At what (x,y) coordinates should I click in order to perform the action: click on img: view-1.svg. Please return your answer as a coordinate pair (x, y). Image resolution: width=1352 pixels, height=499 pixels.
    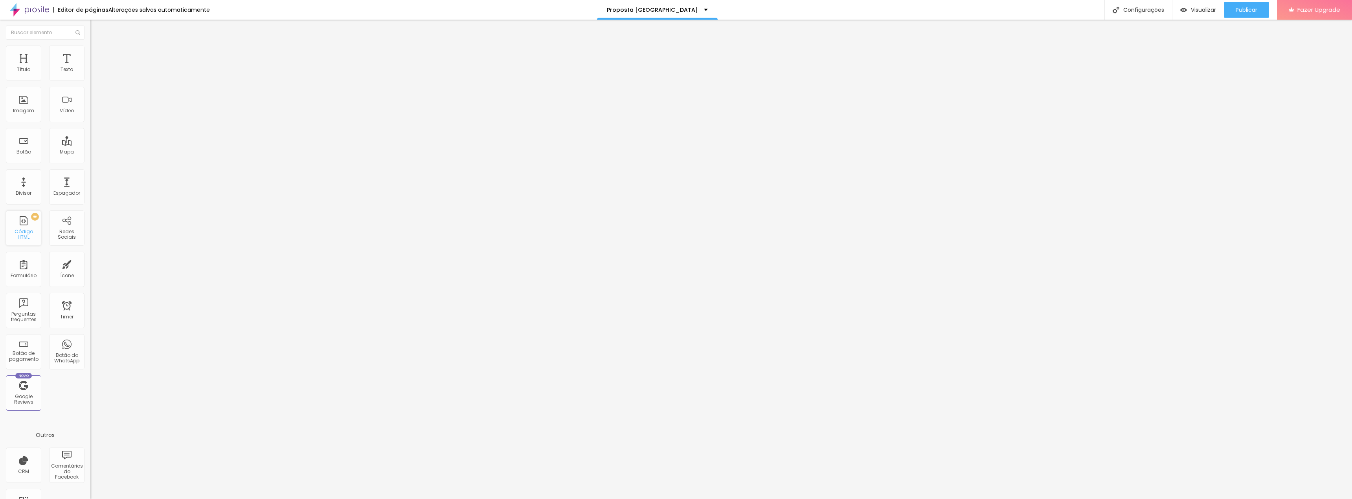
    Looking at the image, I should click on (1183, 10).